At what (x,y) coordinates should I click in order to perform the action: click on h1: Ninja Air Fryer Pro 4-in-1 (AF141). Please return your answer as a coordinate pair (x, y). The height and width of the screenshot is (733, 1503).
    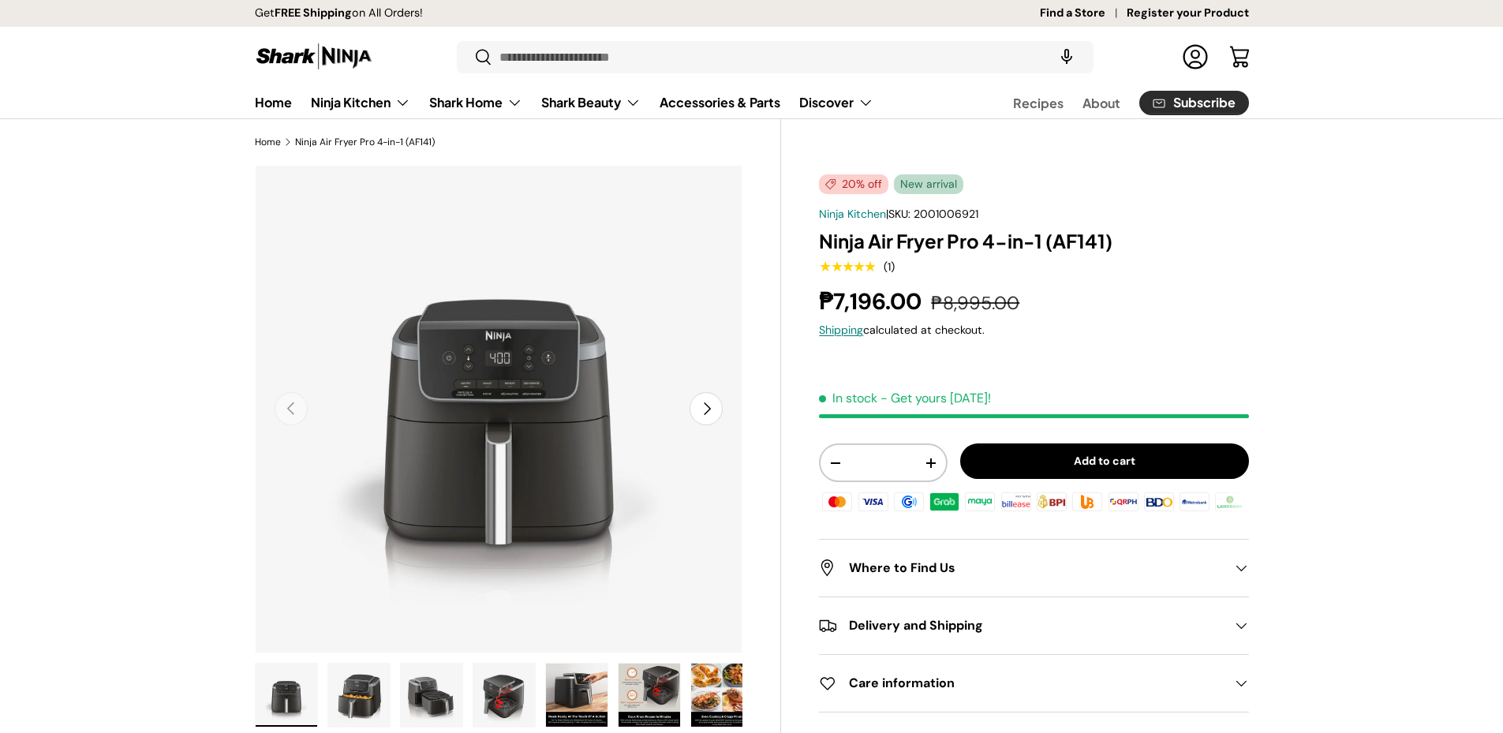
    Looking at the image, I should click on (1034, 241).